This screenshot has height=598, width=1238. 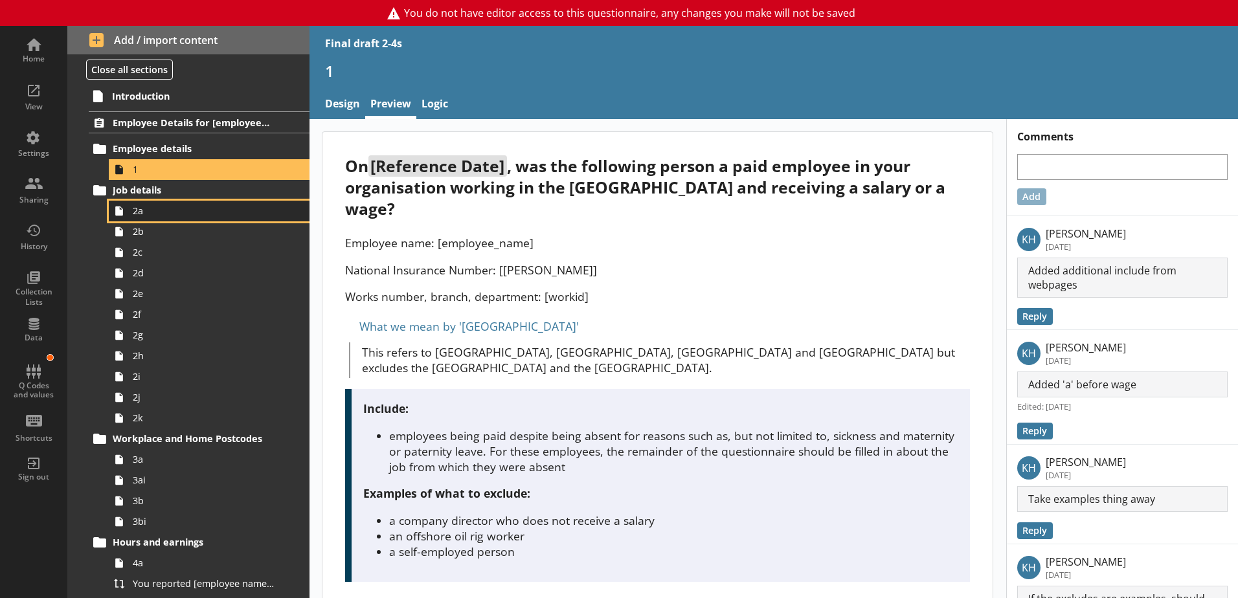 I want to click on li: an offshore oil rig worker, so click(x=674, y=536).